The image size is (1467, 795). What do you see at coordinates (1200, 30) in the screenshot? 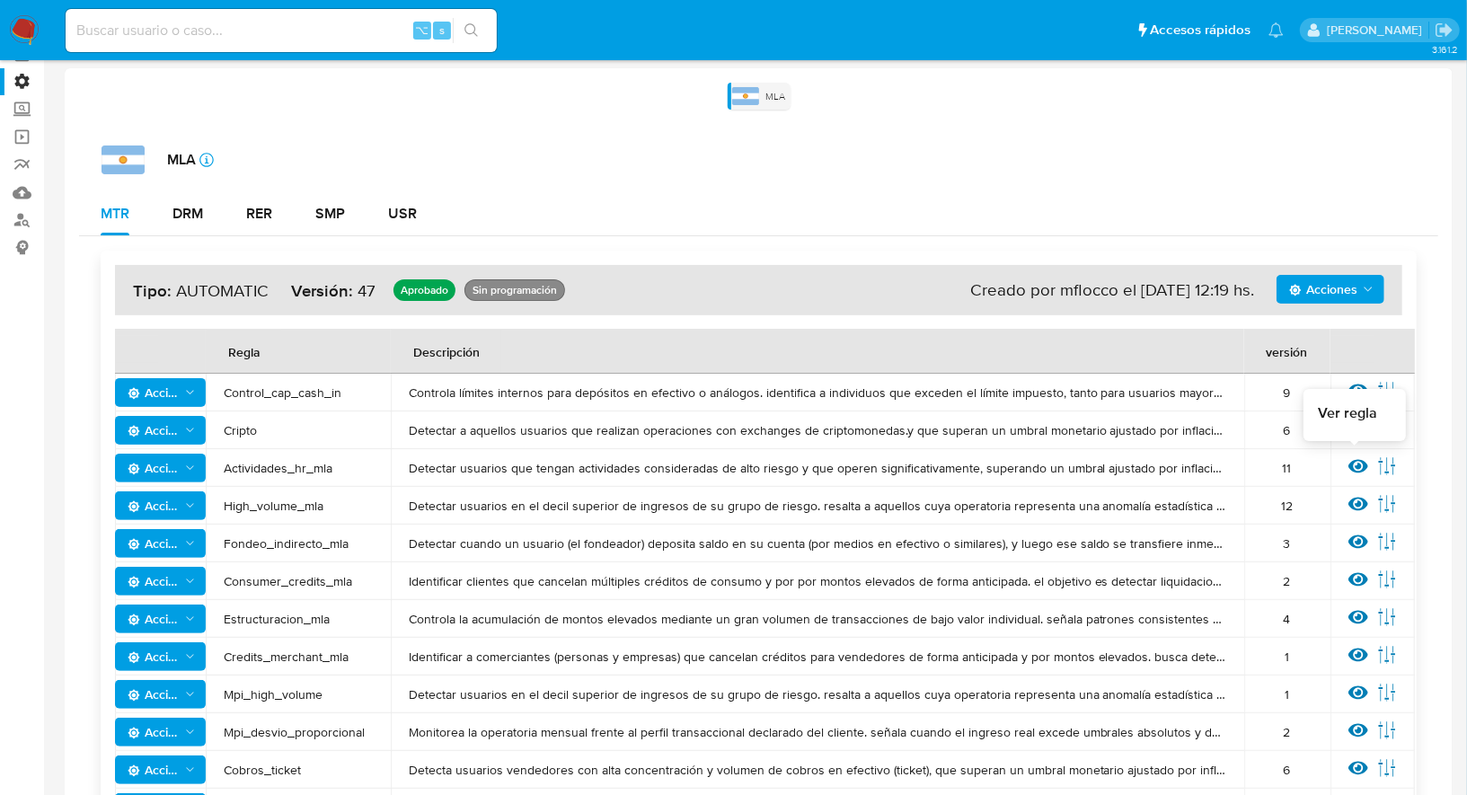
I see `span: Accesos rápidos` at bounding box center [1200, 30].